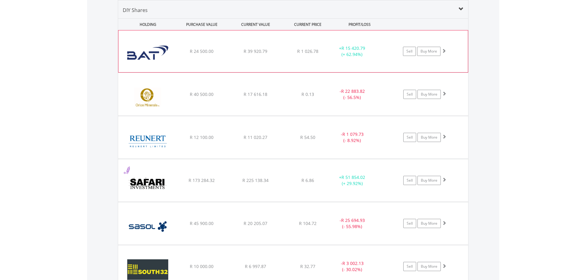 This screenshot has width=586, height=280. What do you see at coordinates (255, 51) in the screenshot?
I see `span: R 39 920.79` at bounding box center [255, 51].